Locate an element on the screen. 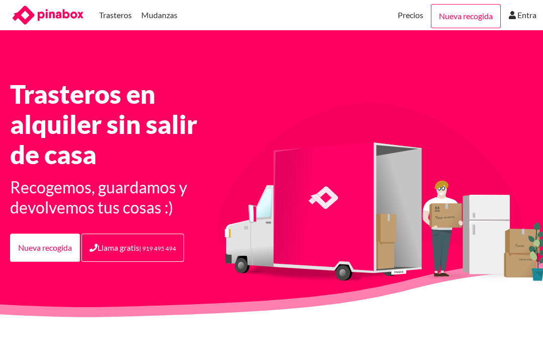 The image size is (543, 356). a: Llama gratis| 919 495 494 is located at coordinates (133, 247).